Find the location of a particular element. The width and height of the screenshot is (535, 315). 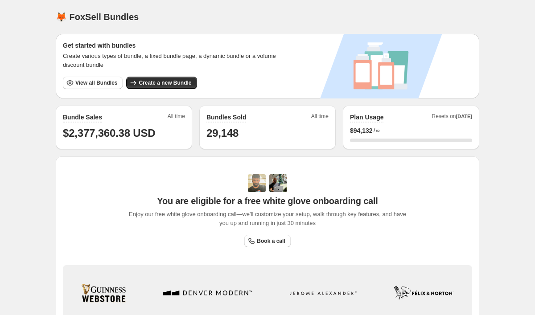

span: Create various types of bundle, a fixed bundle page, a dynamic bundle or a volume discount bundle is located at coordinates (173, 61).